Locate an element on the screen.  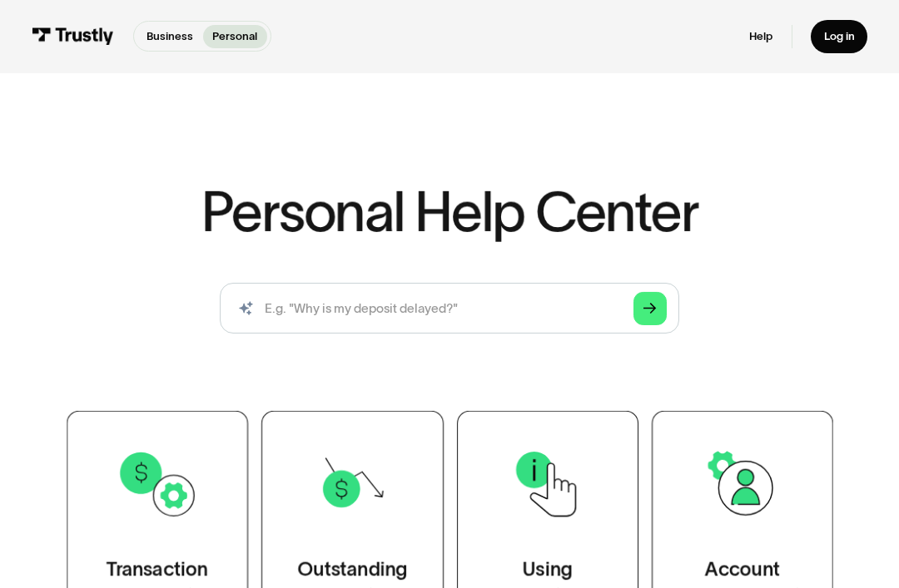
a: Help is located at coordinates (761, 36).